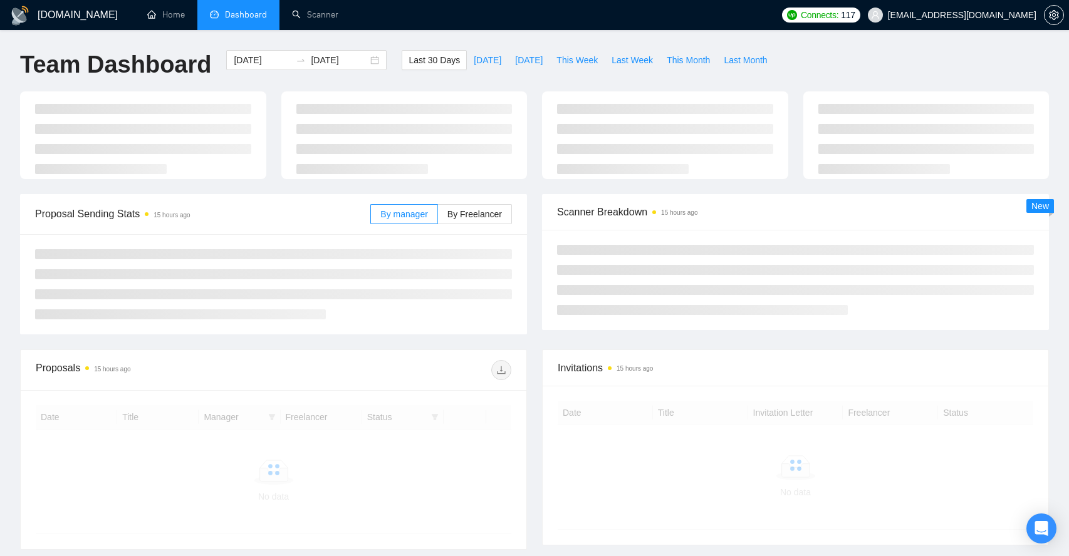 The image size is (1069, 556). What do you see at coordinates (202, 214) in the screenshot?
I see `span: Proposal Sending Stats` at bounding box center [202, 214].